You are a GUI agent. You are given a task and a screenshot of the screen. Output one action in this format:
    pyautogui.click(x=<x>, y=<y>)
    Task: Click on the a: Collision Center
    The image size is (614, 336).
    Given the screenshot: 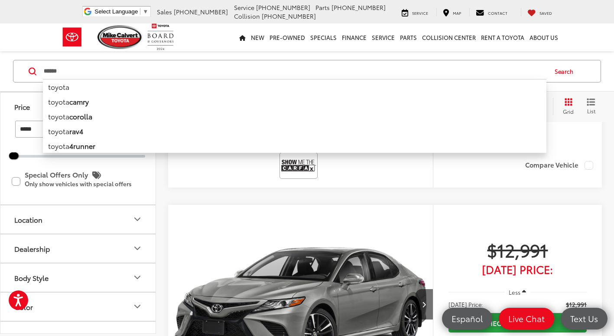 What is the action you would take?
    pyautogui.click(x=449, y=37)
    